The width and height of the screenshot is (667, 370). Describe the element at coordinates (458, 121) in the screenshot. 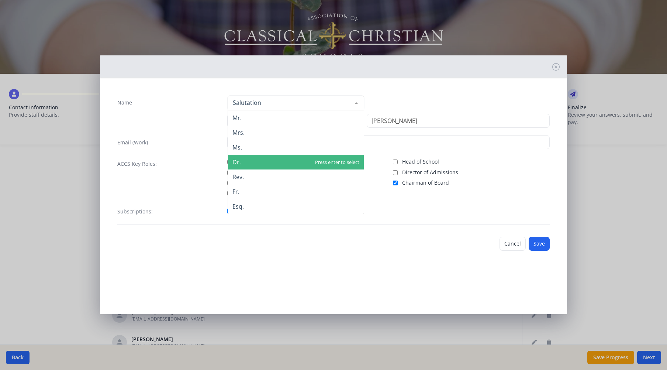

I see `input: Last Name` at that location.